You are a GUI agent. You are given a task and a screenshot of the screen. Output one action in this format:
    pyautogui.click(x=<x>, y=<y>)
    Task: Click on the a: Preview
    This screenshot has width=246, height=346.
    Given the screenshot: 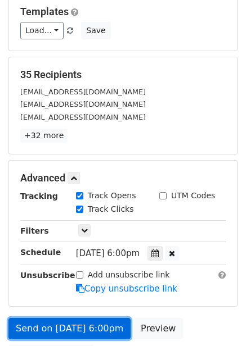 What is the action you would take?
    pyautogui.click(x=158, y=329)
    